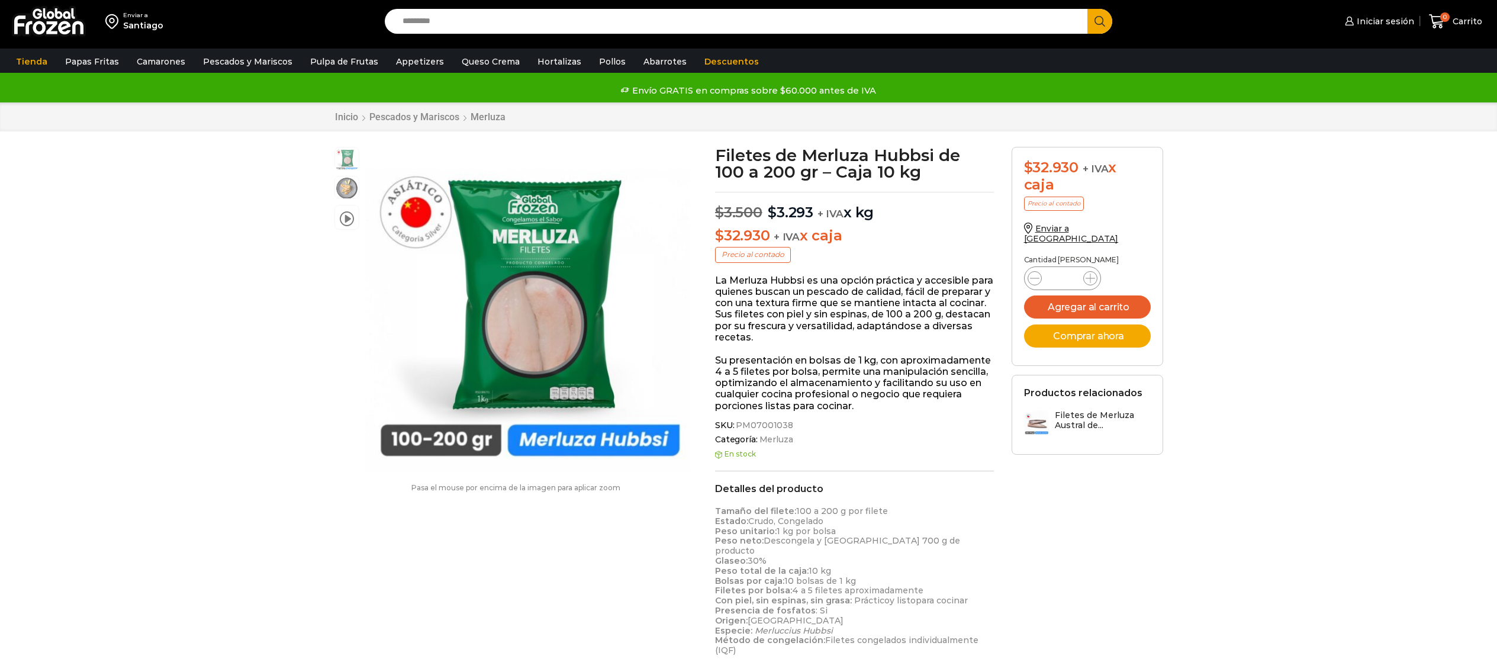 Image resolution: width=1497 pixels, height=662 pixels. I want to click on a: Inicio, so click(346, 117).